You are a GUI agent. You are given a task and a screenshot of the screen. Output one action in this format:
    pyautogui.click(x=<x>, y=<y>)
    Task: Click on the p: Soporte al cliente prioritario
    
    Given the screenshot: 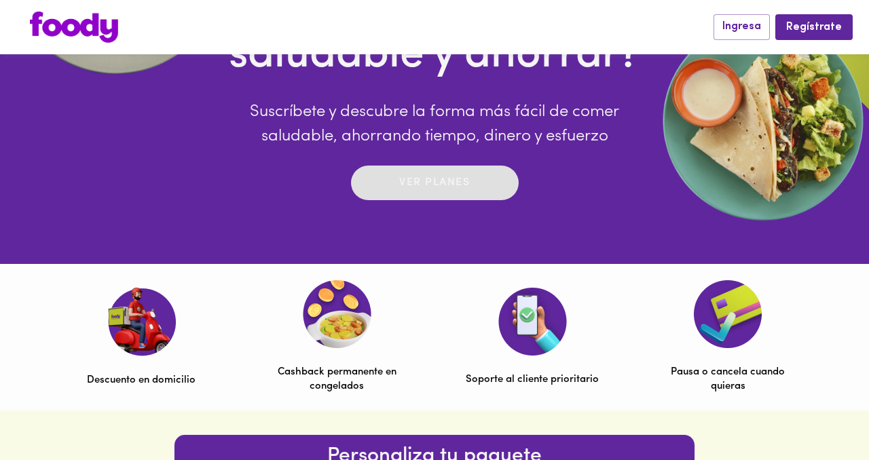 What is the action you would take?
    pyautogui.click(x=532, y=379)
    